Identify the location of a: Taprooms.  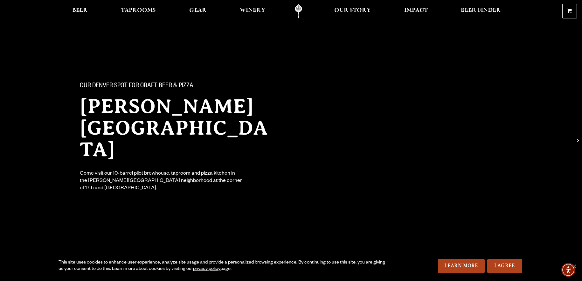
(138, 11).